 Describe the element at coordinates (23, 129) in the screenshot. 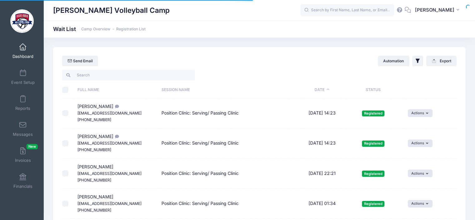

I see `a: Messages` at that location.